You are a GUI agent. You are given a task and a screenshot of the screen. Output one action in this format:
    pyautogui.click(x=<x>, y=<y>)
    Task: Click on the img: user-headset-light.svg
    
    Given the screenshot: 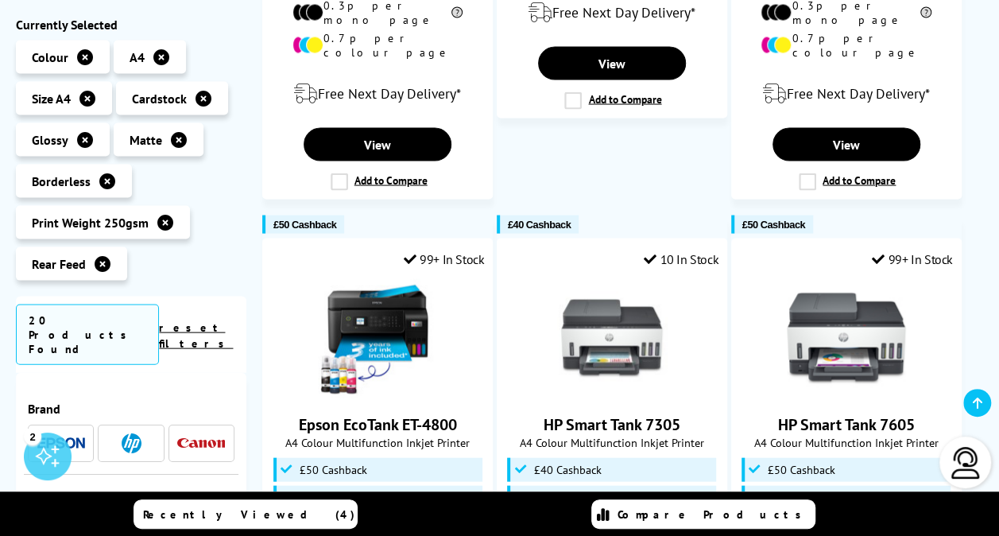 What is the action you would take?
    pyautogui.click(x=966, y=463)
    